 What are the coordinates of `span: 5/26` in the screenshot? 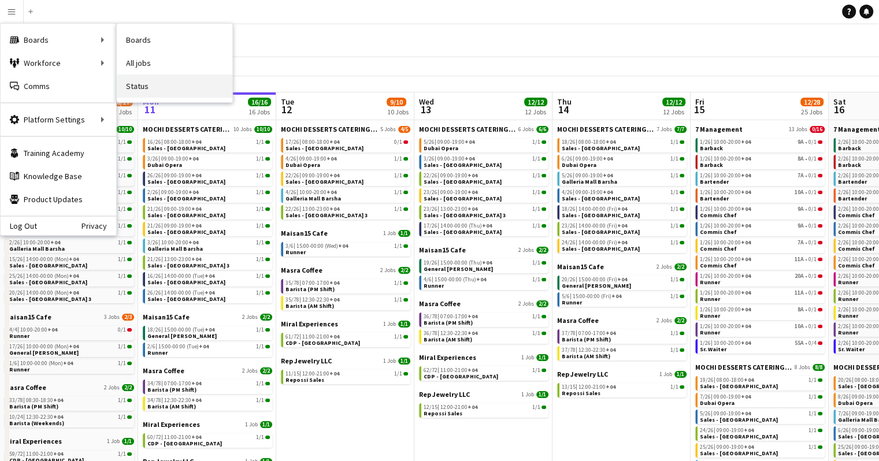 It's located at (430, 142).